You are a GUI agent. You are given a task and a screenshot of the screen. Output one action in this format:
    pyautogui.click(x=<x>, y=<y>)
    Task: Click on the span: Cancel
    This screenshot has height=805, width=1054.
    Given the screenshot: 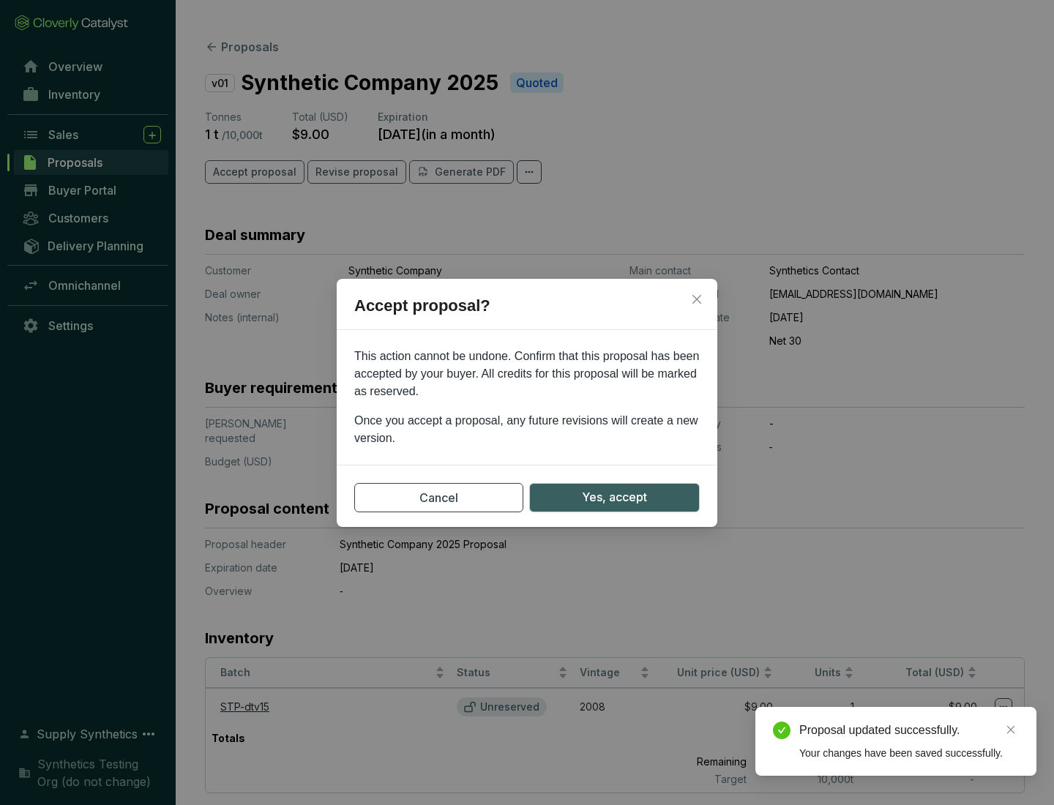 What is the action you would take?
    pyautogui.click(x=438, y=498)
    